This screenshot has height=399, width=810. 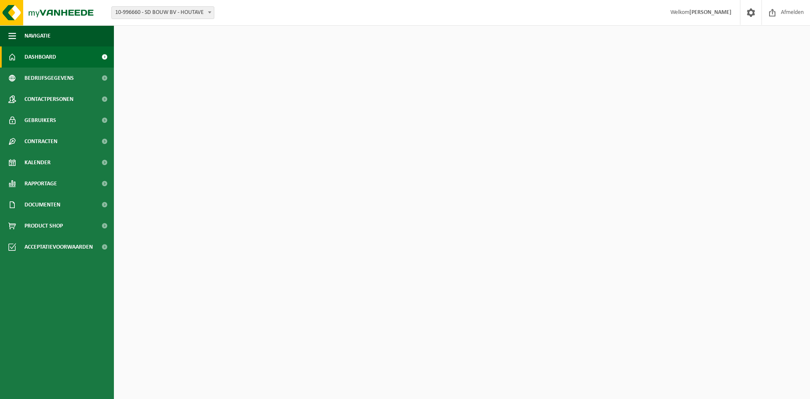 I want to click on span: Contactpersonen, so click(x=49, y=99).